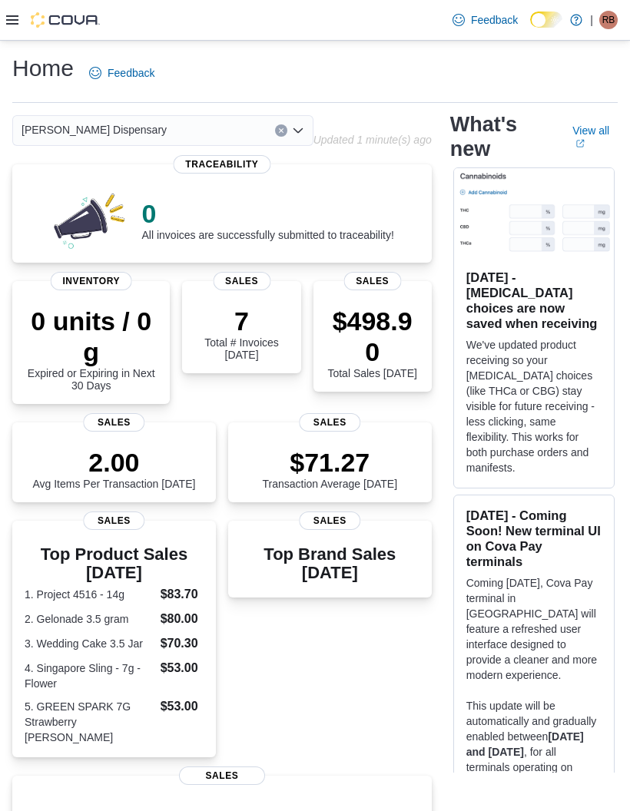  What do you see at coordinates (373, 336) in the screenshot?
I see `p: $498.90` at bounding box center [373, 336].